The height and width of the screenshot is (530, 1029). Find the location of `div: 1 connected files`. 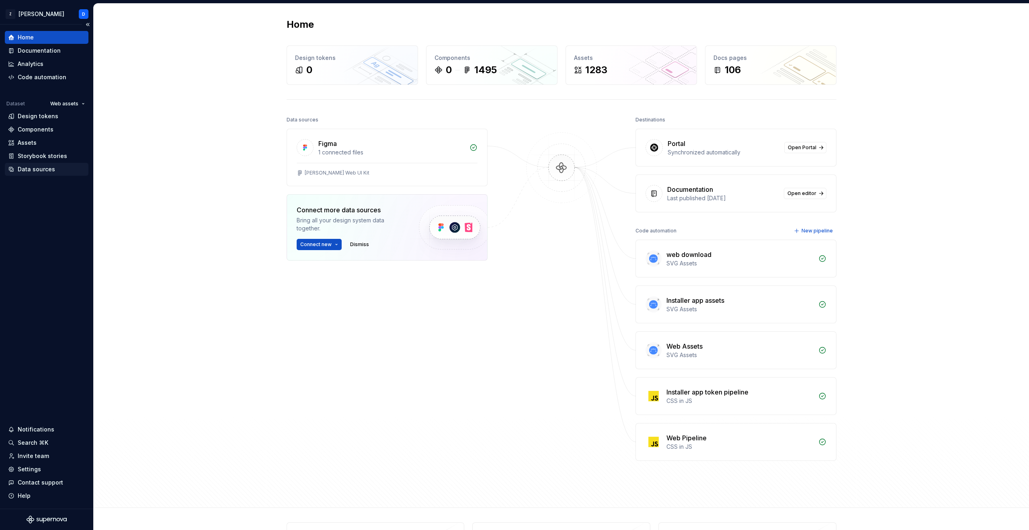

div: 1 connected files is located at coordinates (392, 152).